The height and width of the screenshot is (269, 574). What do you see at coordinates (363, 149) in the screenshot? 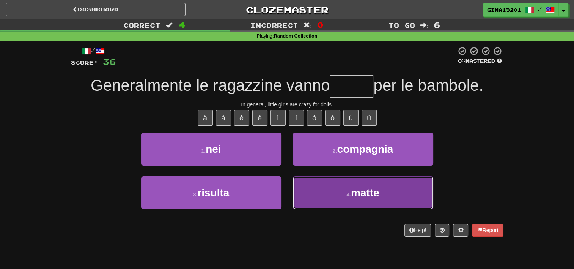
I see `button: 2.compagnia` at bounding box center [363, 149].